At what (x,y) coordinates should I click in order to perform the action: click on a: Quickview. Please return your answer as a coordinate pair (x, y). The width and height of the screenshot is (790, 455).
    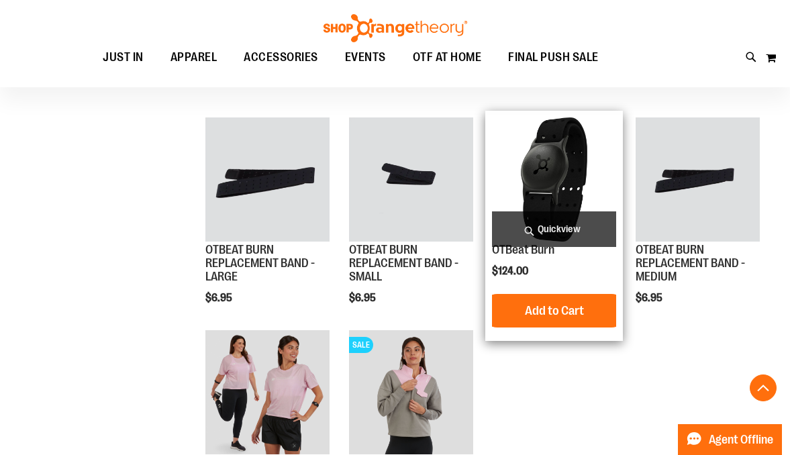
    Looking at the image, I should click on (554, 229).